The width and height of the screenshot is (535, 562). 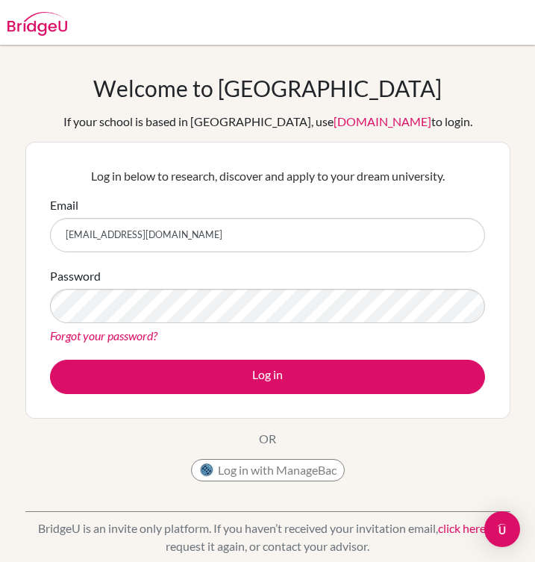 What do you see at coordinates (75, 276) in the screenshot?
I see `label: Password` at bounding box center [75, 276].